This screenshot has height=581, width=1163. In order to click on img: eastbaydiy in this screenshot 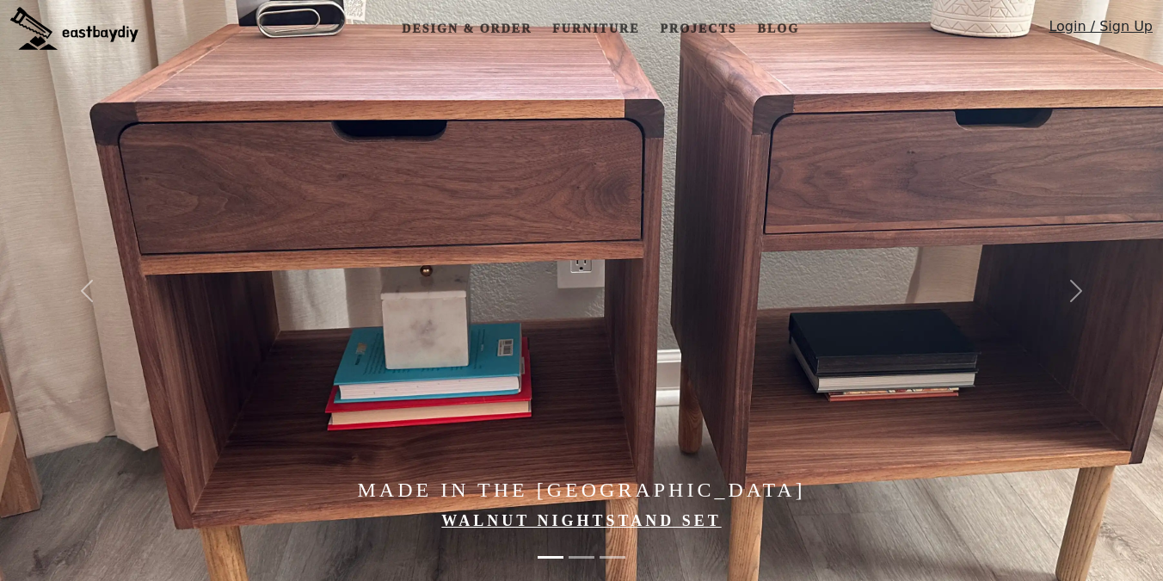, I will do `click(74, 28)`.